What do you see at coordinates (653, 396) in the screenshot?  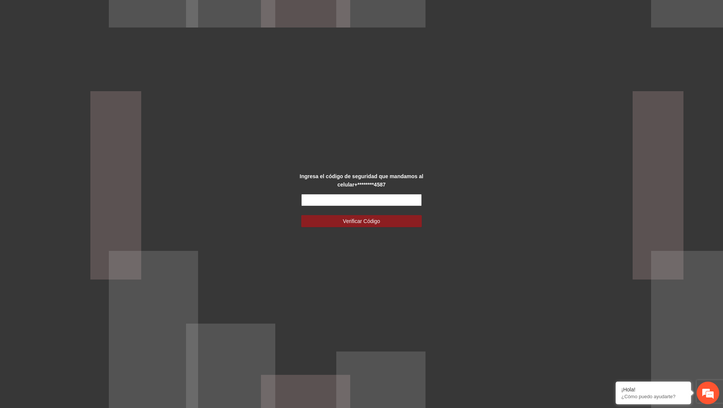 I see `p: ¿Cómo puedo ayudarte?` at bounding box center [653, 396].